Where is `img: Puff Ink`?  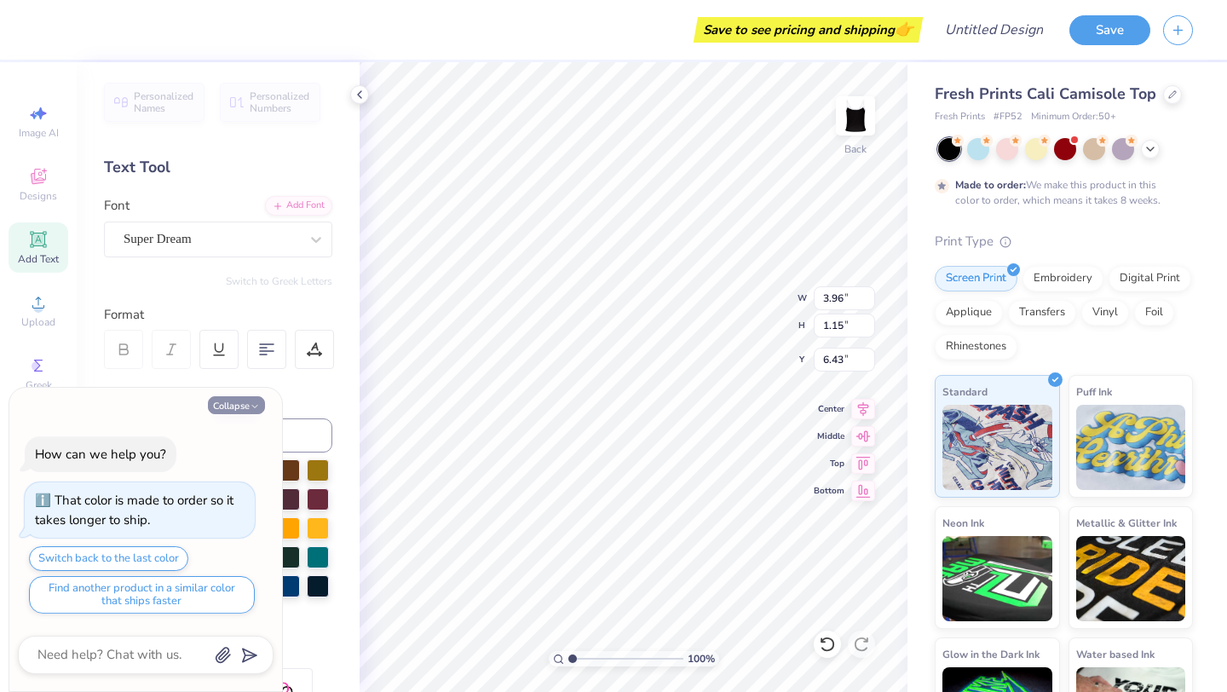
img: Puff Ink is located at coordinates (1131, 447).